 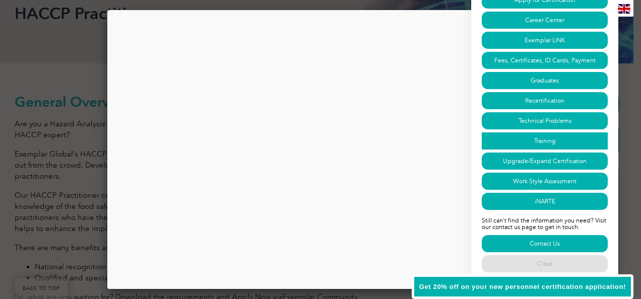 I want to click on a: iNARTE, so click(x=545, y=202).